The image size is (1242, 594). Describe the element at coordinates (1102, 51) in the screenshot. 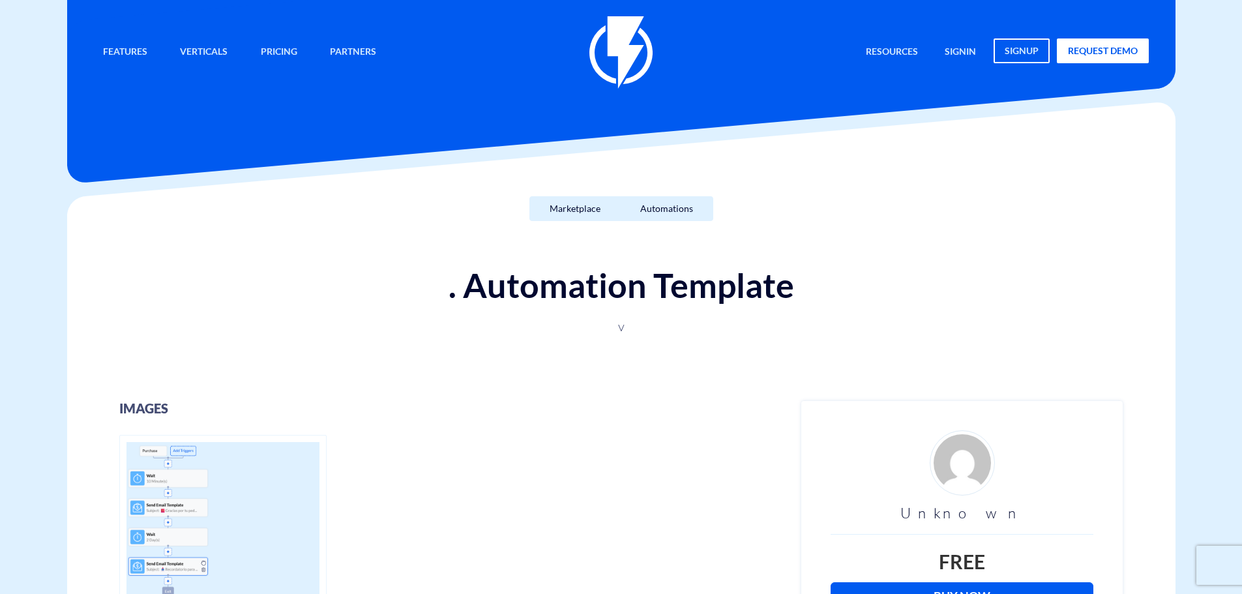

I see `a: request demo` at that location.